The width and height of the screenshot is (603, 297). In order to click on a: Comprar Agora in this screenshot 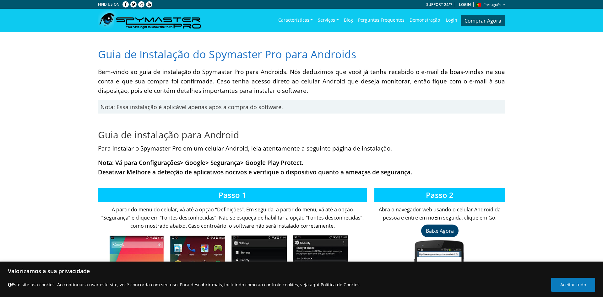, I will do `click(482, 21)`.